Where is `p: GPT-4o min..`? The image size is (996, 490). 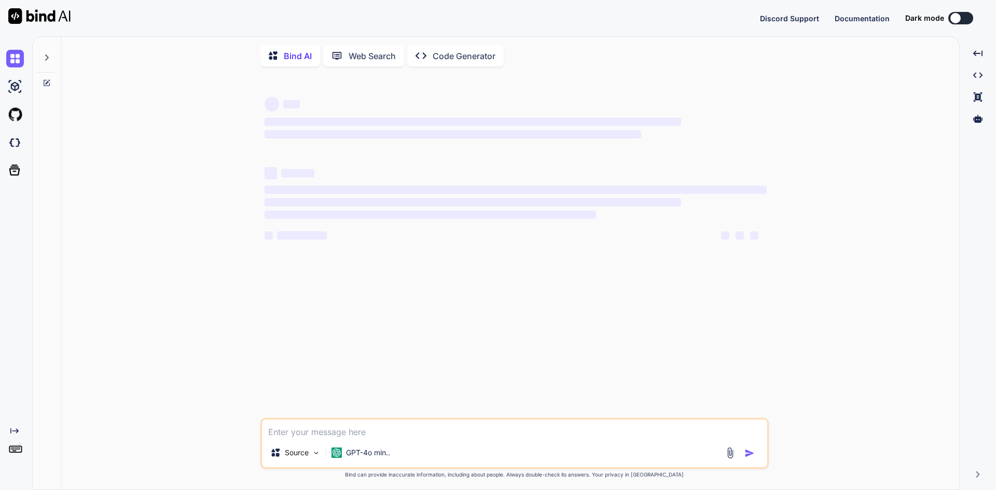
p: GPT-4o min.. is located at coordinates (368, 453).